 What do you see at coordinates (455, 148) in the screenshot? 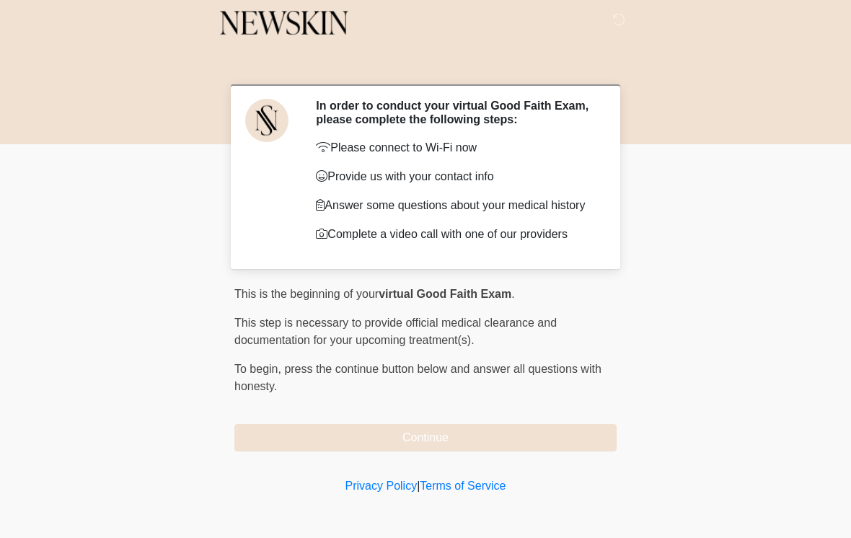
I see `p: Please connect to Wi-Fi now` at bounding box center [455, 148].